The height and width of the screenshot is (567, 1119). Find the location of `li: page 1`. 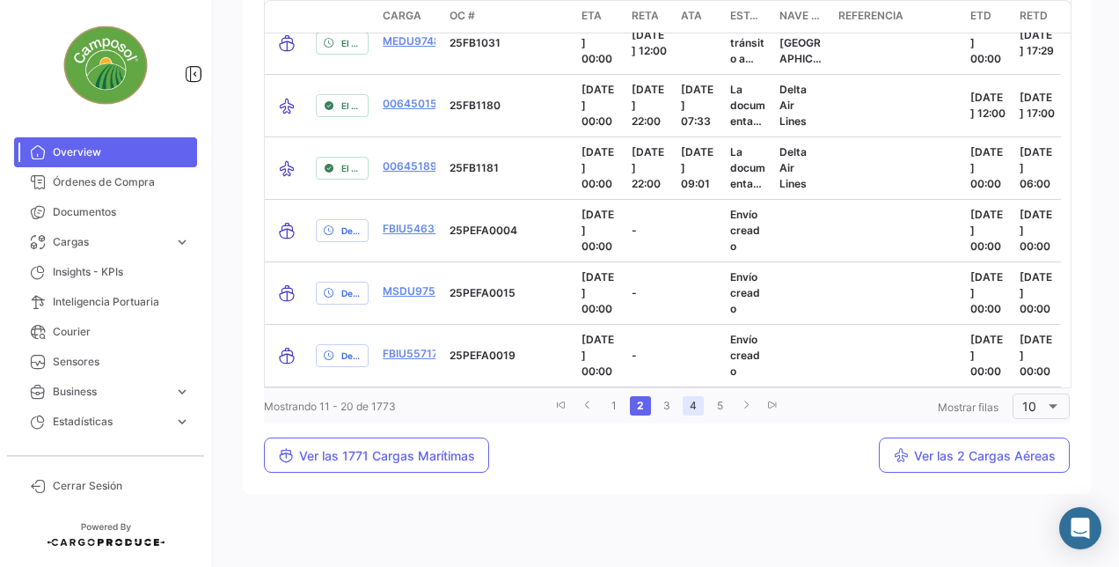

li: page 1 is located at coordinates (614, 406).